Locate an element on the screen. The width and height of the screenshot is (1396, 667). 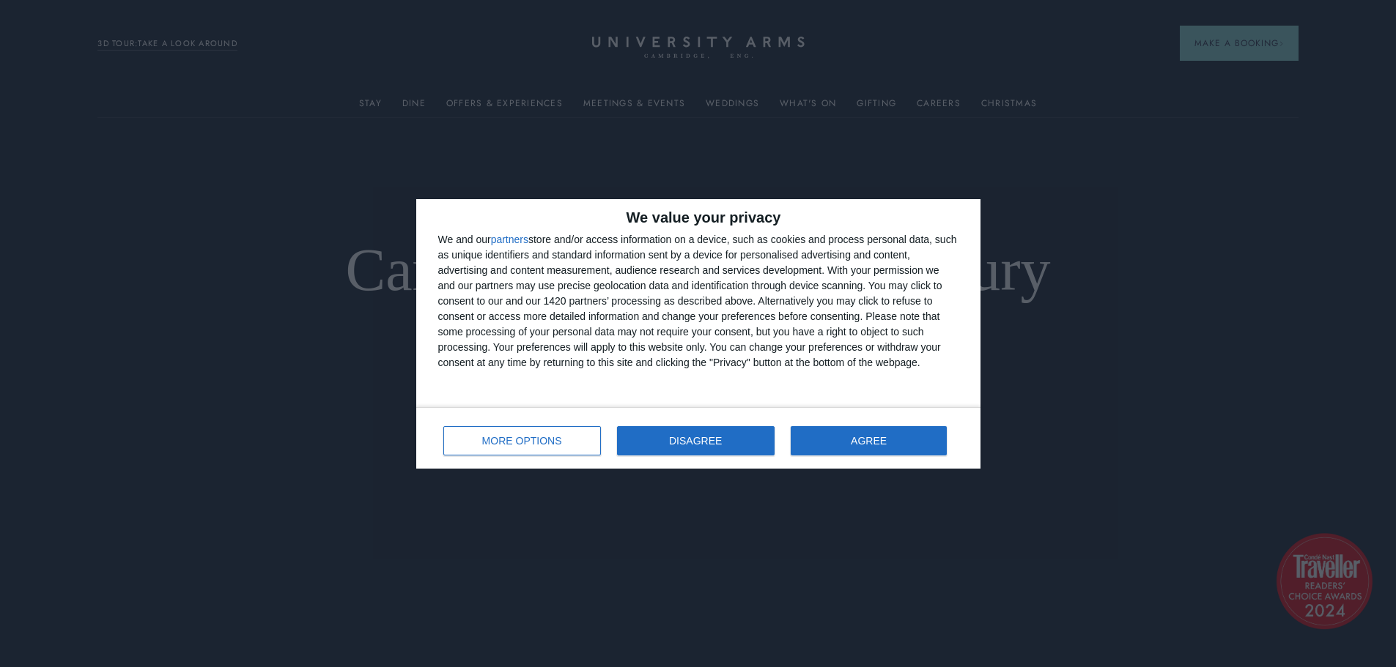
button: DISAGREE is located at coordinates (695, 441).